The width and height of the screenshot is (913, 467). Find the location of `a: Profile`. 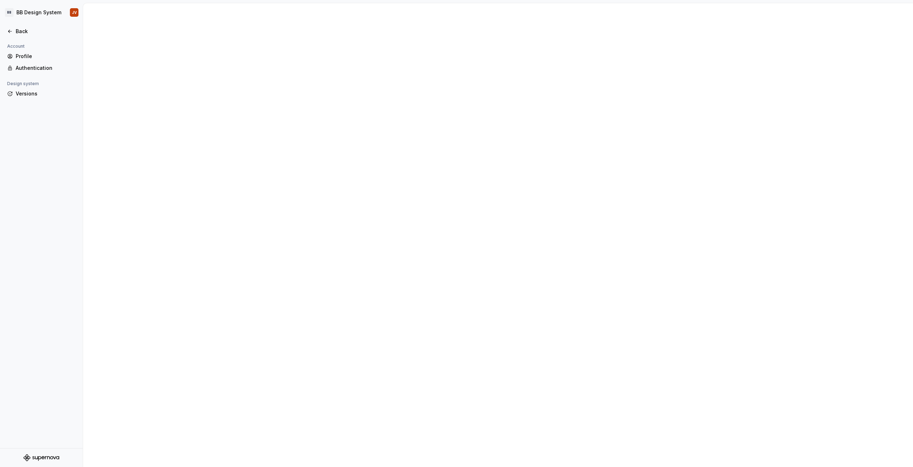

a: Profile is located at coordinates (41, 56).